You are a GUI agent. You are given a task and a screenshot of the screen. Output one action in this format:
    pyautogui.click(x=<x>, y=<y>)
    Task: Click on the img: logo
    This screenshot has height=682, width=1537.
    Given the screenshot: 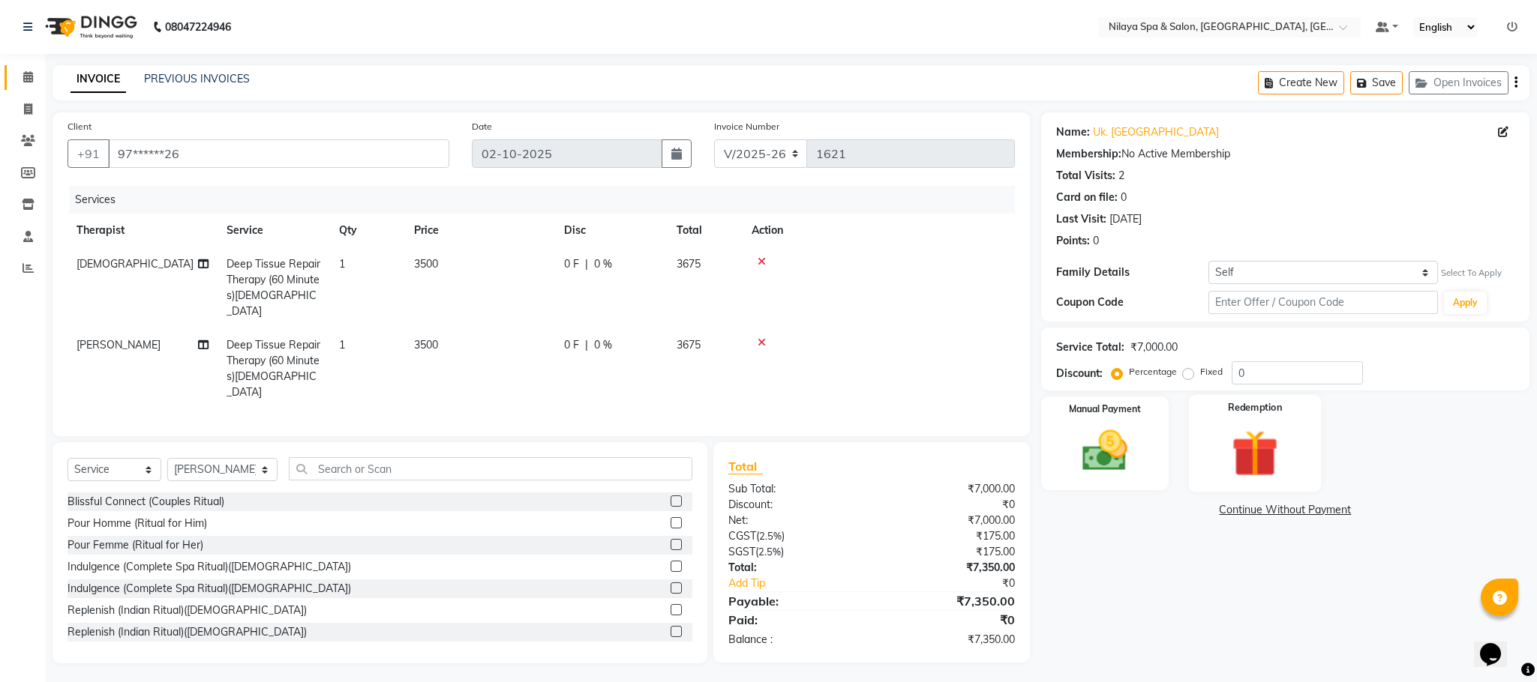 What is the action you would take?
    pyautogui.click(x=89, y=27)
    